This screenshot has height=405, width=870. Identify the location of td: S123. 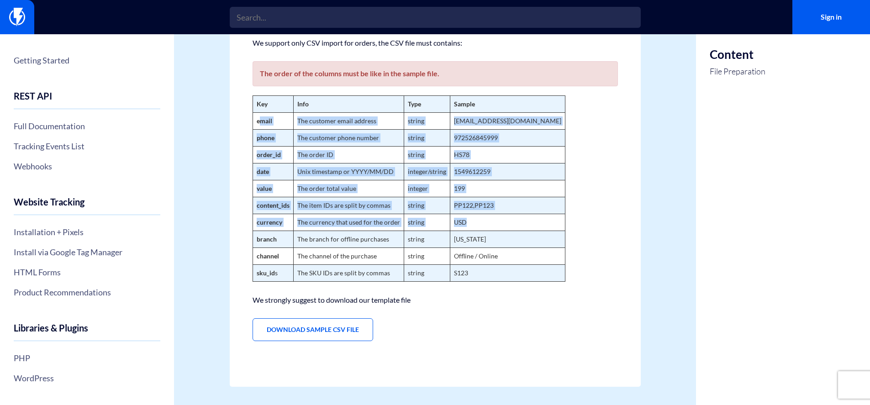
(507, 273).